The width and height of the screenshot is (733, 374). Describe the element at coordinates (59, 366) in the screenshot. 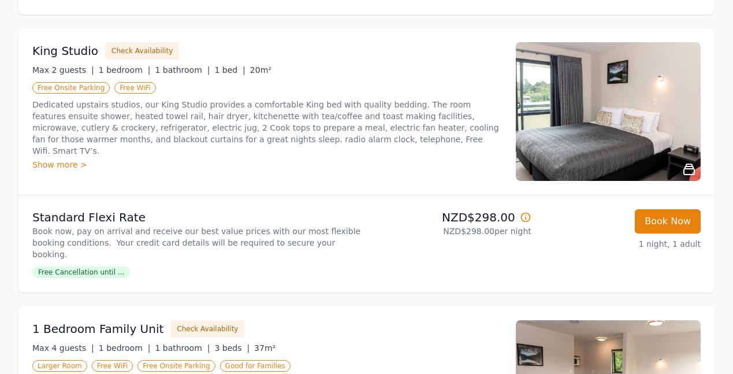

I see `span: Larger Room` at that location.